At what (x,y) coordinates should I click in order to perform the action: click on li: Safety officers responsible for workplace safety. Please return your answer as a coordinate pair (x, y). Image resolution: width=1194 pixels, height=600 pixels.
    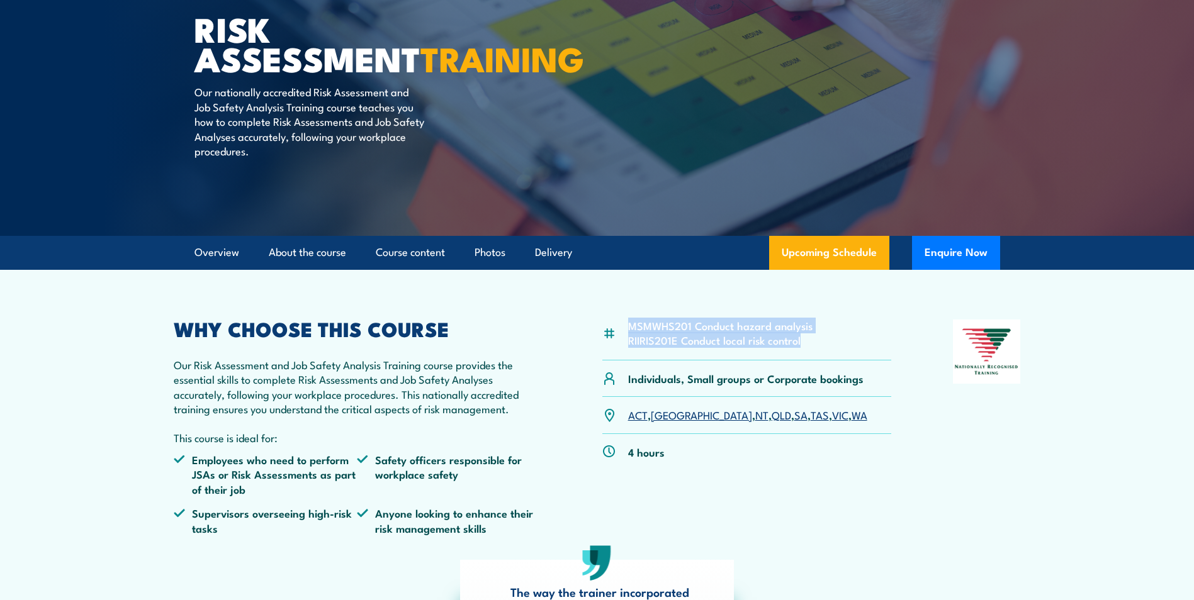
    Looking at the image, I should click on (449, 474).